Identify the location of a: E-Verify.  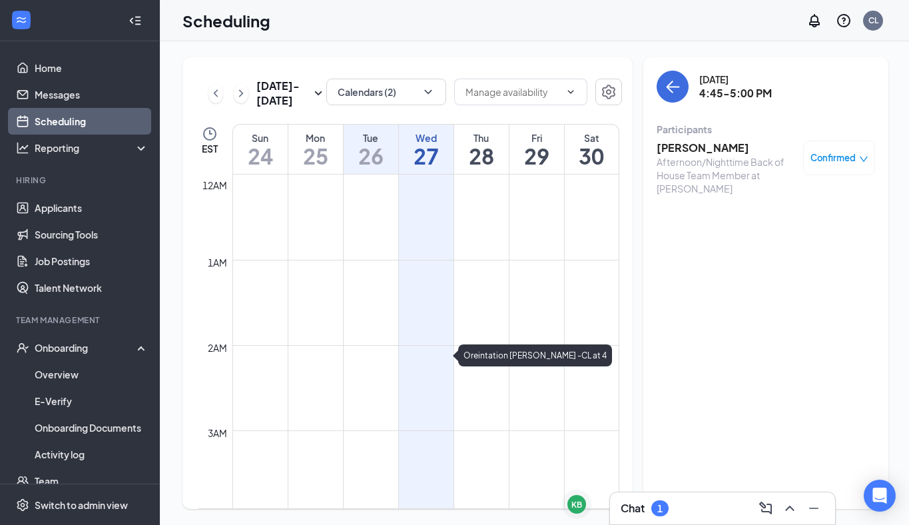
(91, 401).